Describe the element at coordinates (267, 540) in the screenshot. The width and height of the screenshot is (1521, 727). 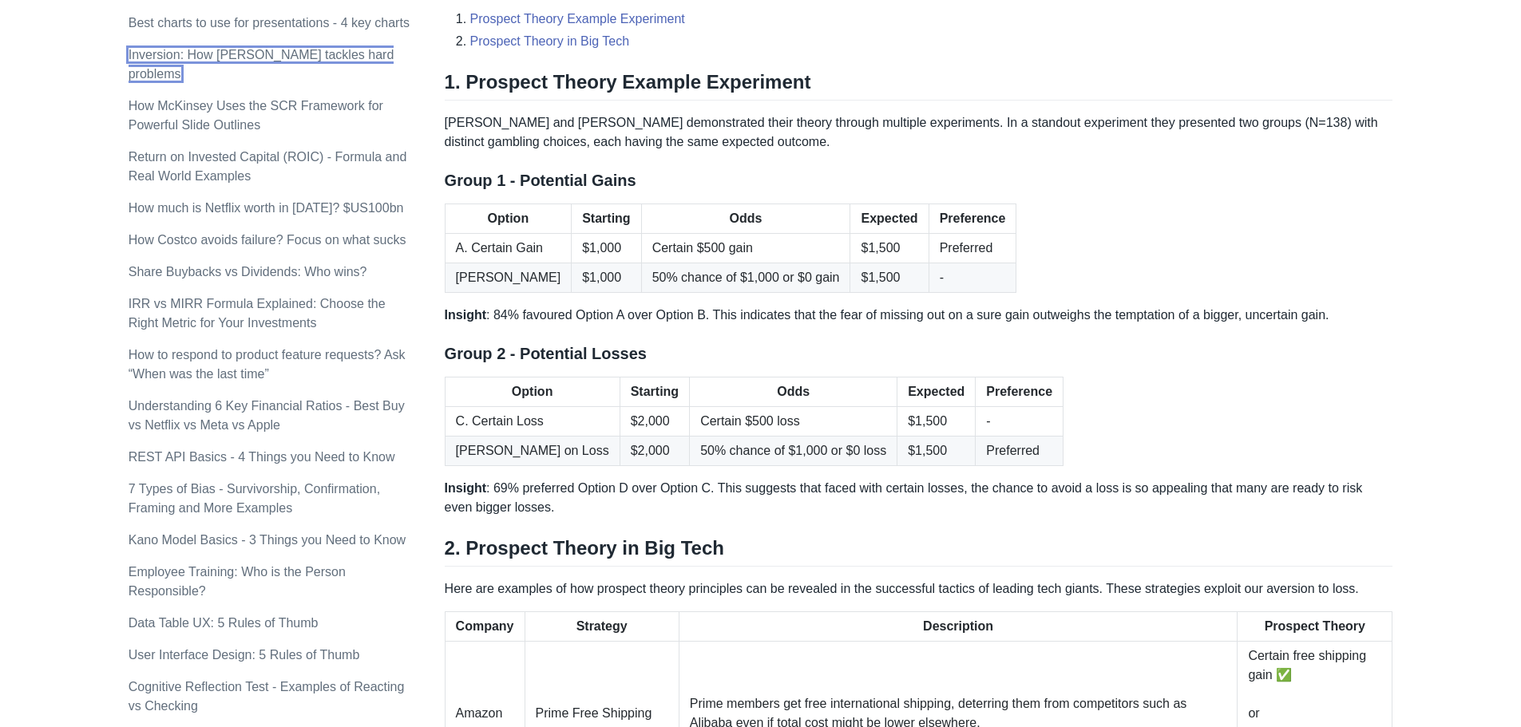
I see `a: Kano Model Basics - 3 Things you Need to Know` at that location.